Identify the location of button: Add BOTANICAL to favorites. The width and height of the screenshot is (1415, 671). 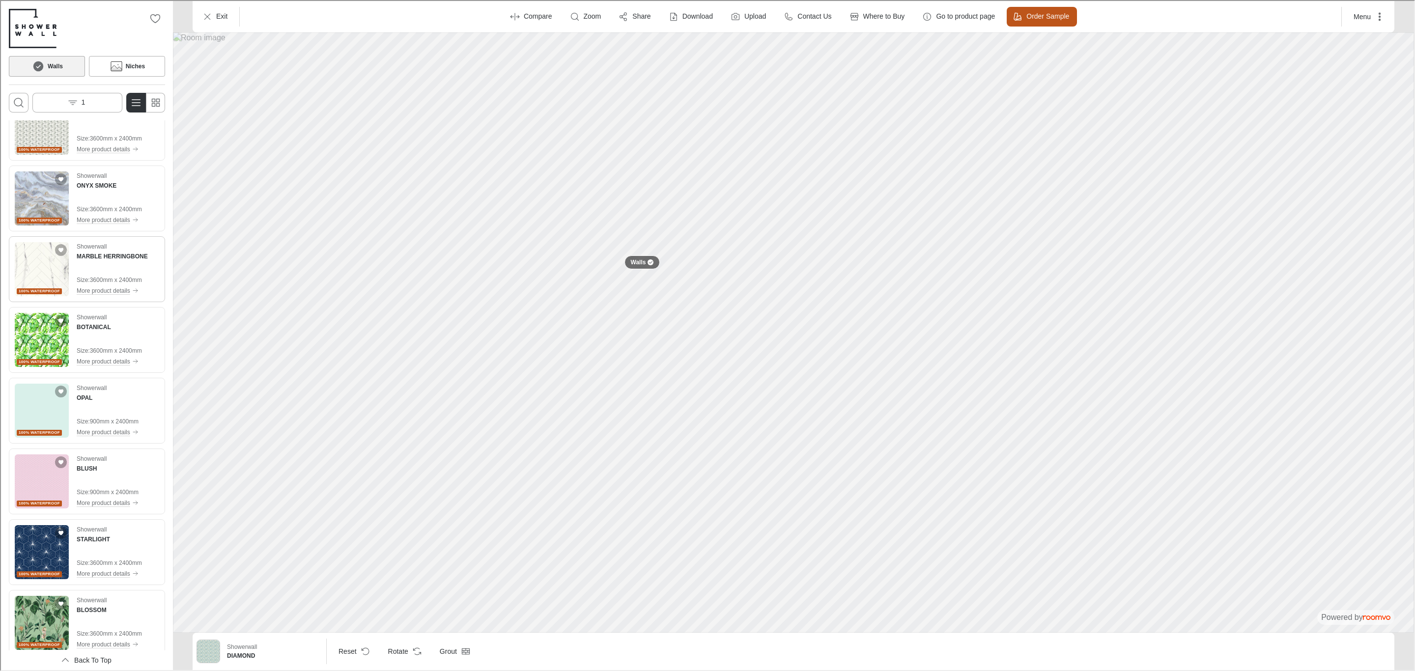
(60, 320).